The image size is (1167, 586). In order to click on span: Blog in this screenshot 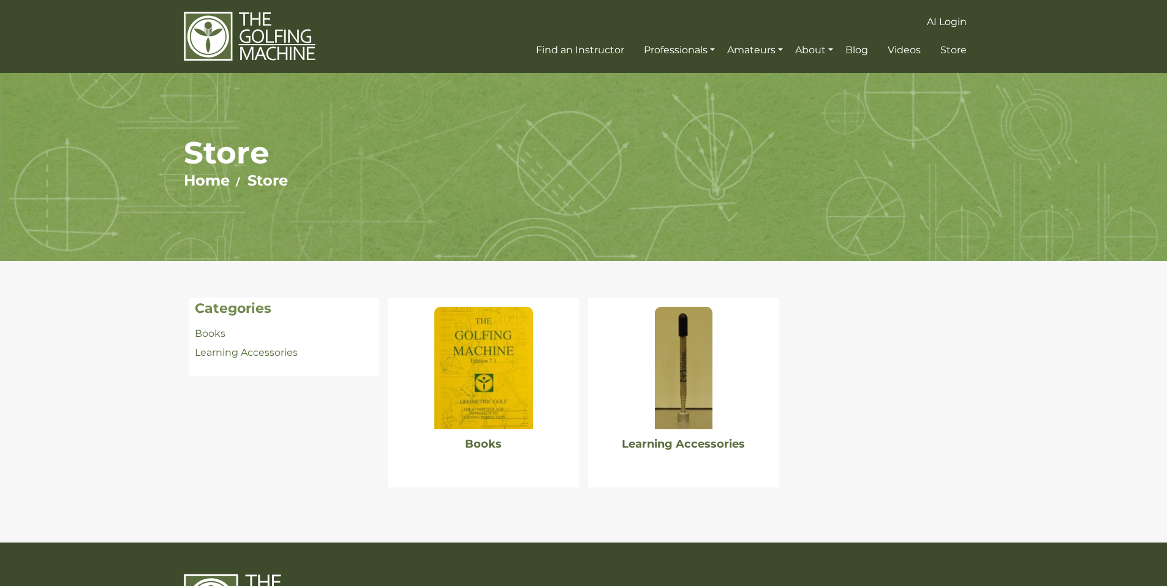, I will do `click(857, 50)`.